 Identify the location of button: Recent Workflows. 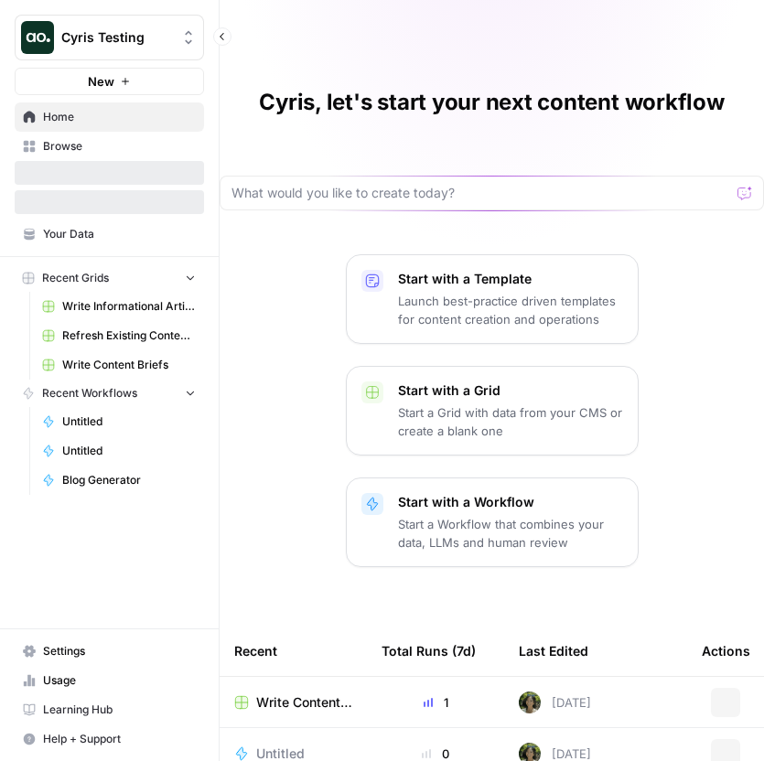
(109, 393).